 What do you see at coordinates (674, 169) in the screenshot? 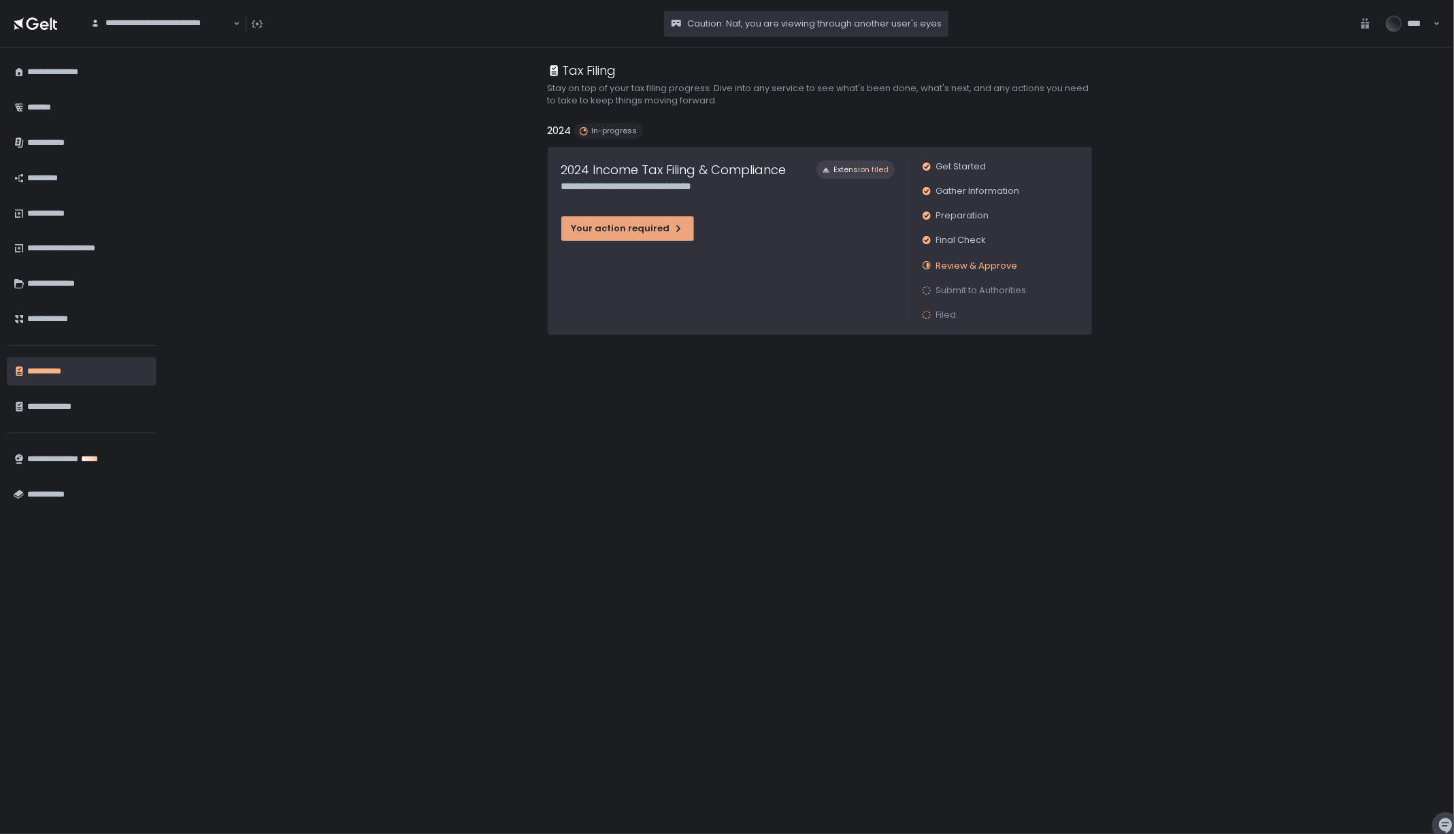
I see `h1: 2024 Income Tax Filing & Compliance` at bounding box center [674, 169].